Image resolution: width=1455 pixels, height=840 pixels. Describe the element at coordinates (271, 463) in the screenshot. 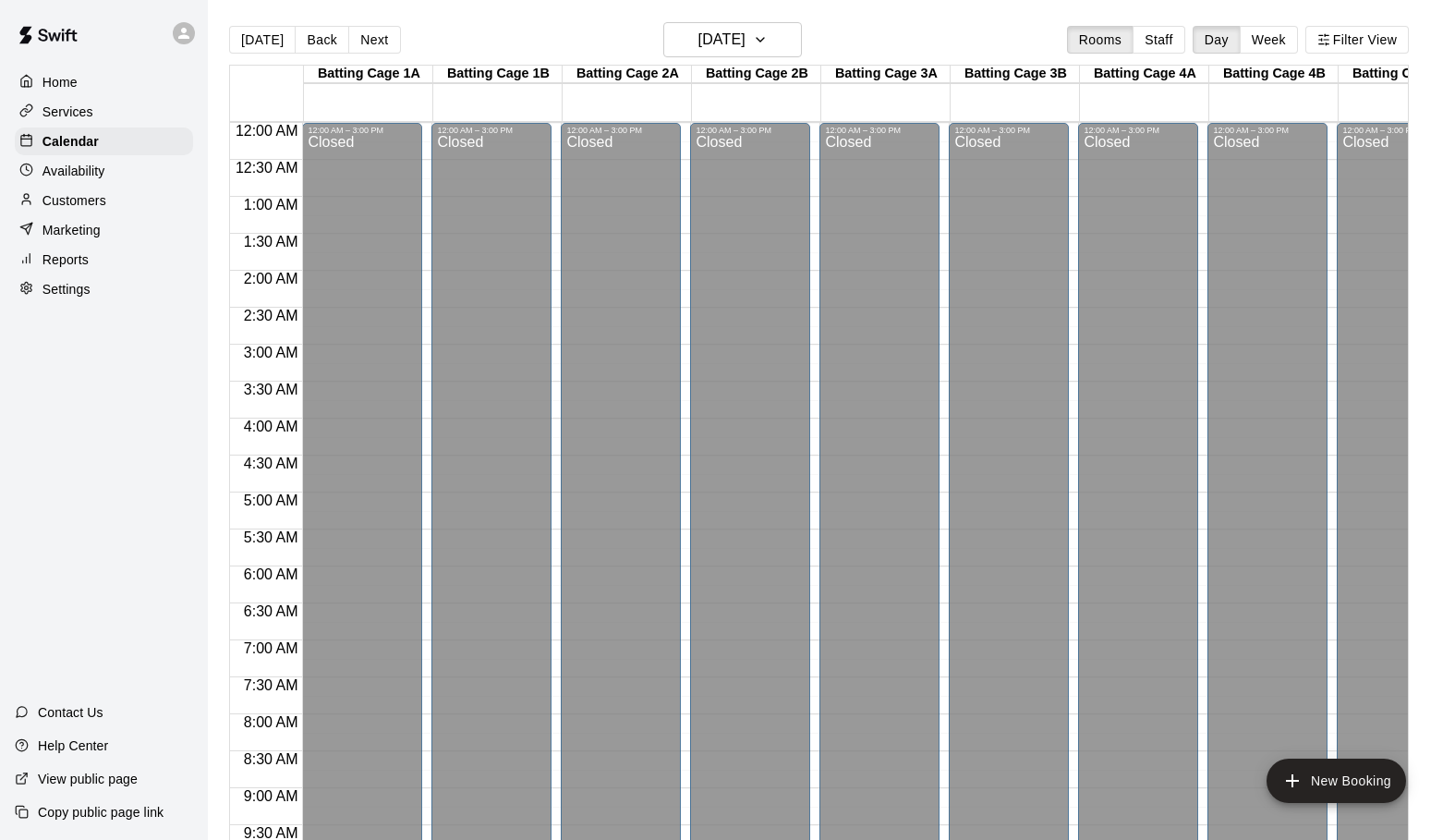

I see `span: 4:30 AM` at that location.